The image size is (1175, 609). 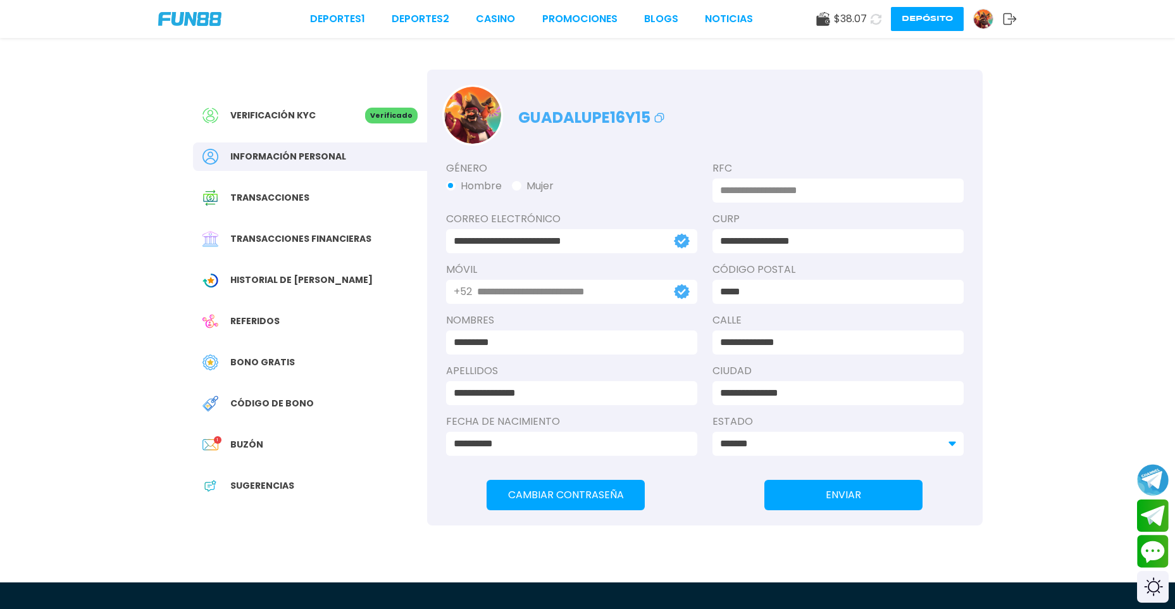 What do you see at coordinates (210, 197) in the screenshot?
I see `img: Transaction History` at bounding box center [210, 197].